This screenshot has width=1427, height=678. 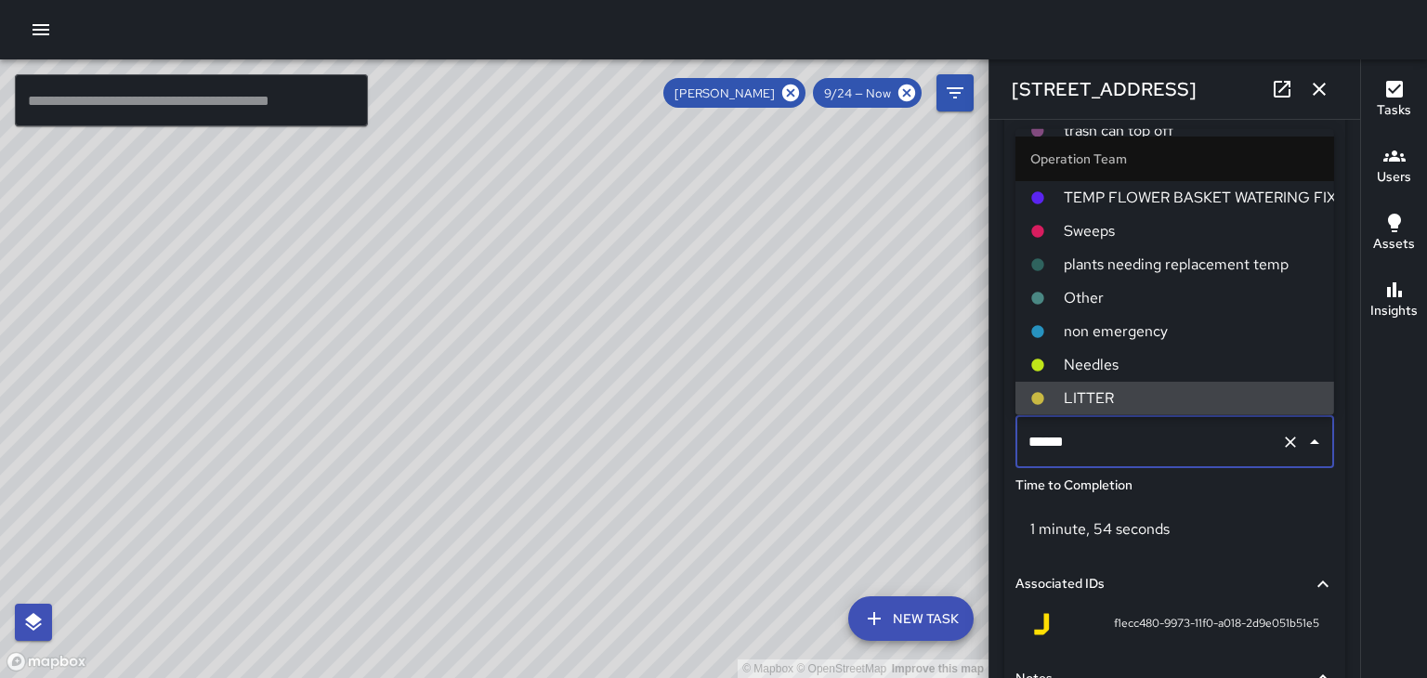 What do you see at coordinates (1100, 529) in the screenshot?
I see `p: 1 minute, 54 seconds` at bounding box center [1100, 529].